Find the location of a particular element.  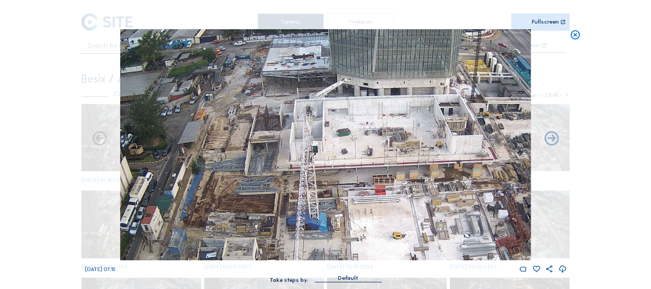

img: Image is located at coordinates (325, 144).